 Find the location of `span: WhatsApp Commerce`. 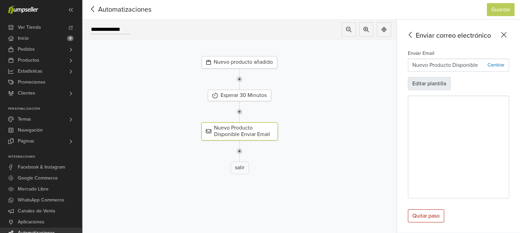

span: WhatsApp Commerce is located at coordinates (41, 200).